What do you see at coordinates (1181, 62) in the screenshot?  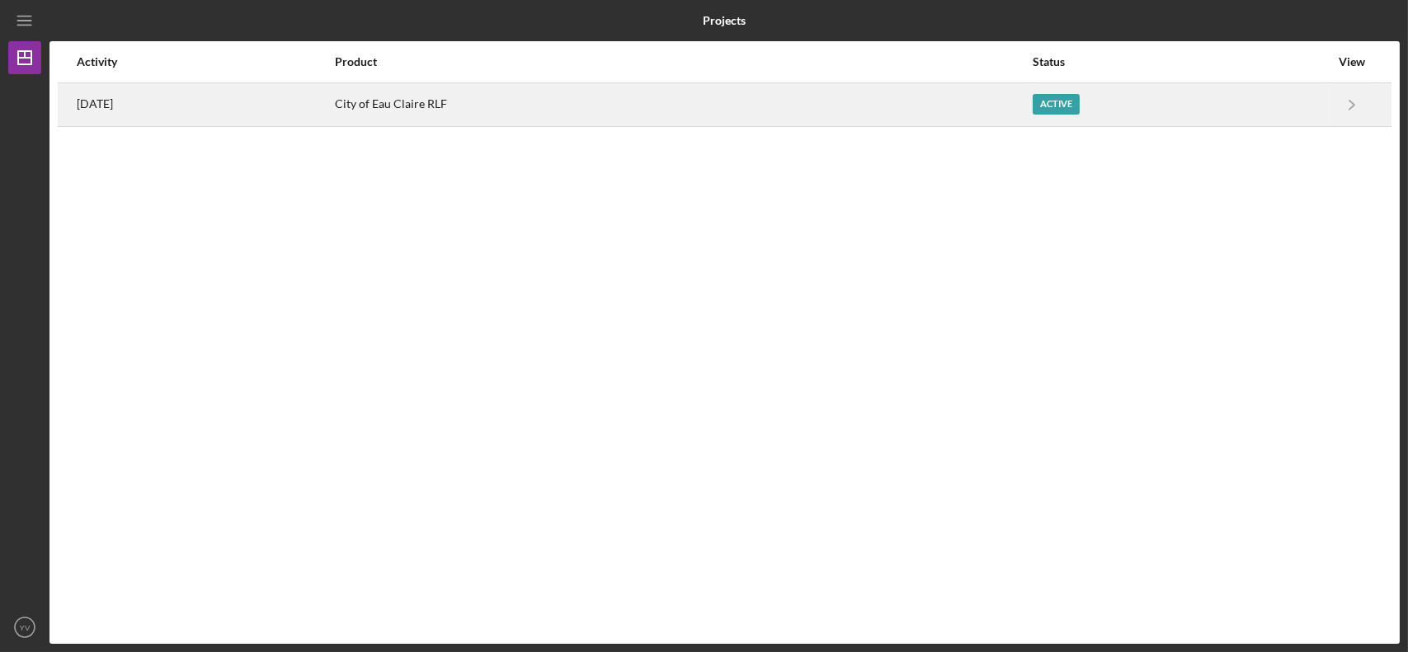 I see `div: Status` at bounding box center [1181, 62].